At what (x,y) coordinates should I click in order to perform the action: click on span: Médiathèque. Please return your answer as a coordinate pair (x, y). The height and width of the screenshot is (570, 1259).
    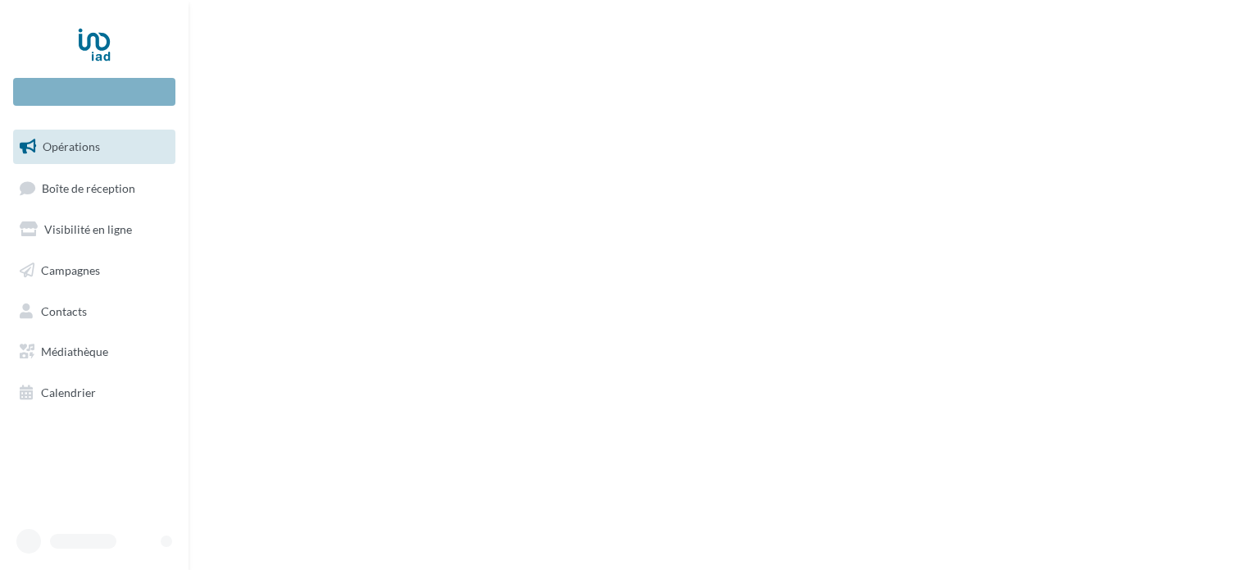
    Looking at the image, I should click on (75, 351).